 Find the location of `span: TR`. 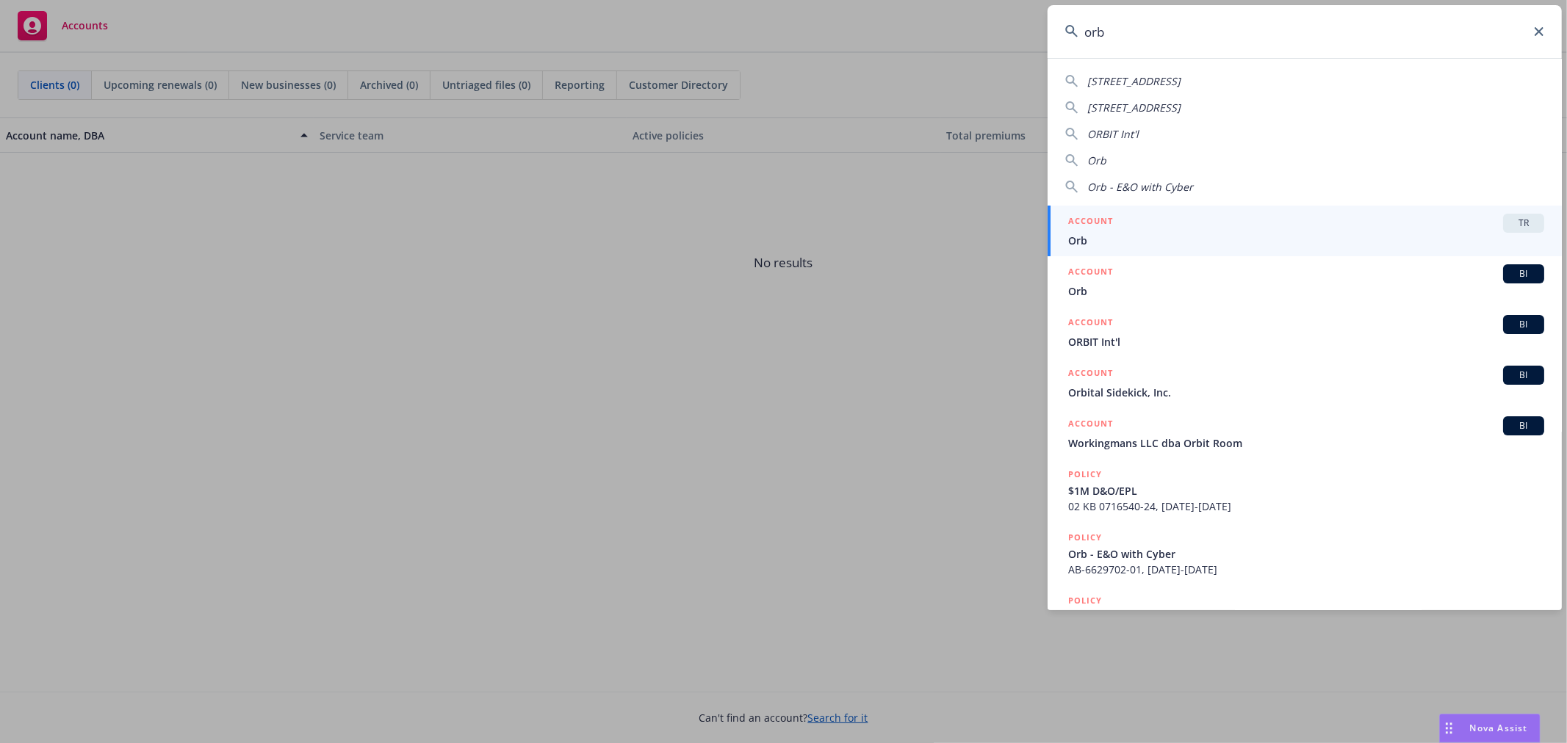

span: TR is located at coordinates (1523, 223).